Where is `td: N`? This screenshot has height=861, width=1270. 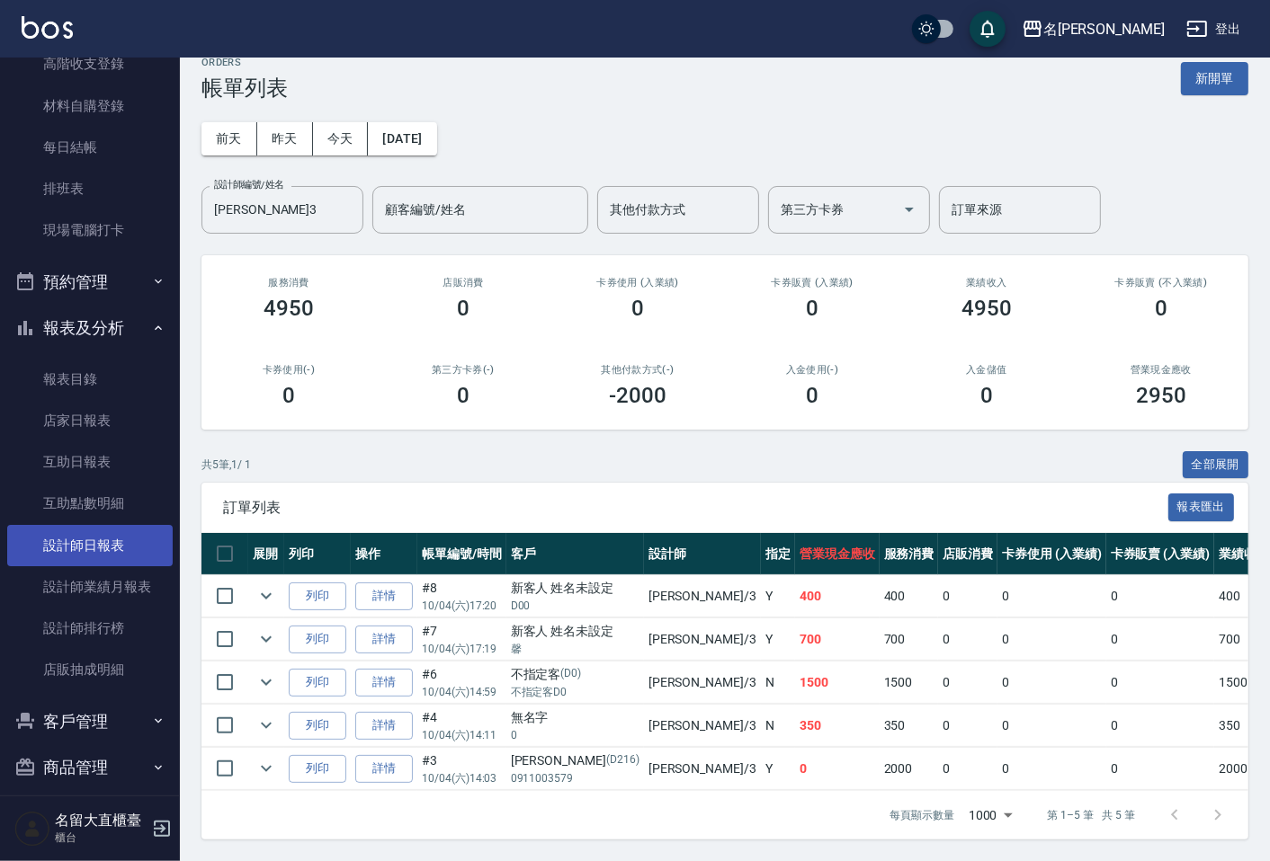
td: N is located at coordinates (778, 726).